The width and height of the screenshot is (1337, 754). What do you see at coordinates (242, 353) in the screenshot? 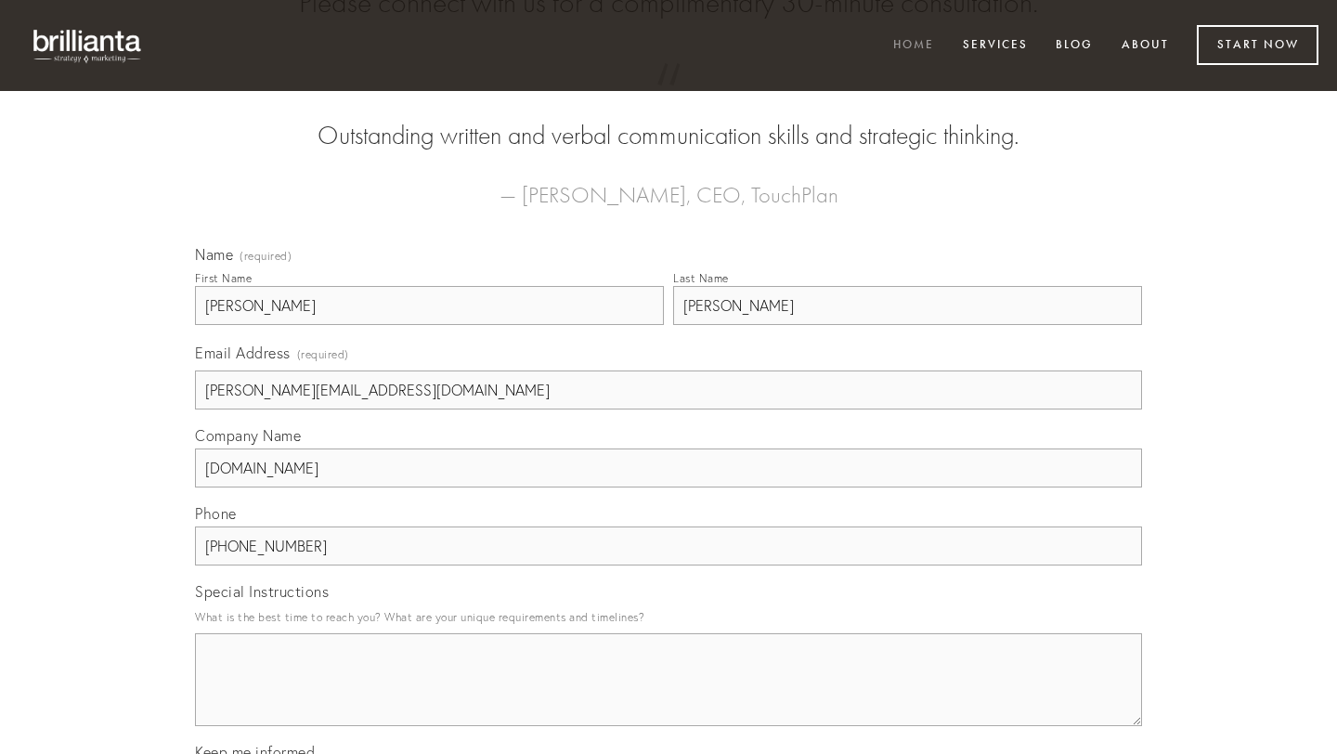
I see `span: Email Address` at bounding box center [242, 353].